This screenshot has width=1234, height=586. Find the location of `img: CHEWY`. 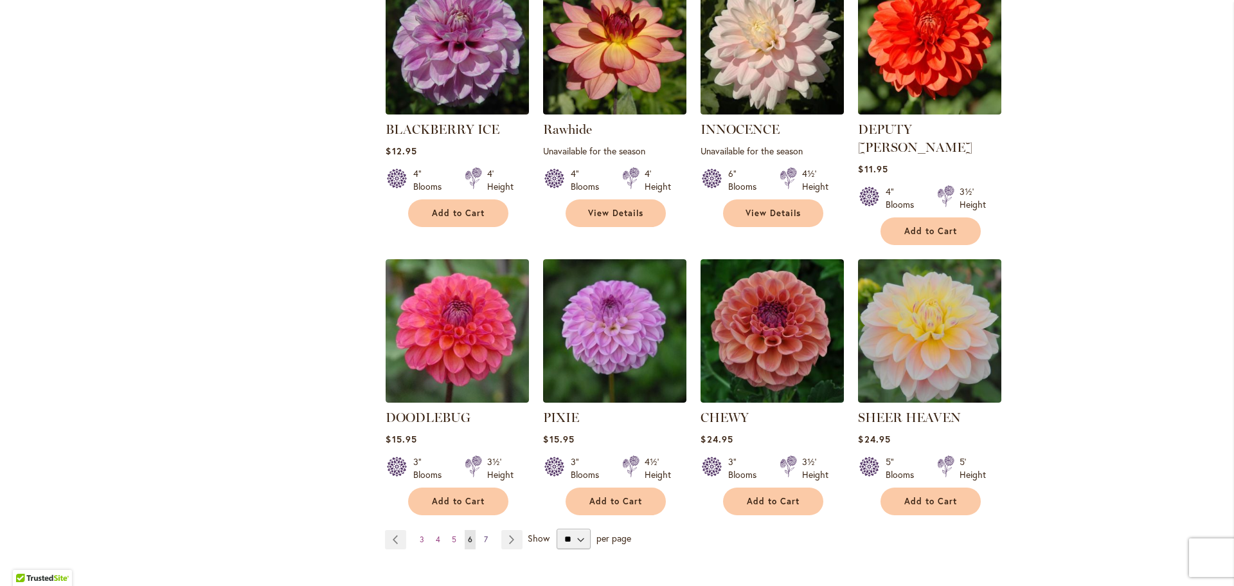

img: CHEWY is located at coordinates (772, 330).